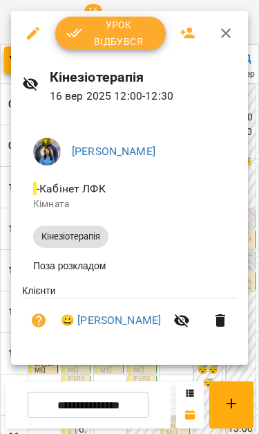 This screenshot has width=259, height=434. Describe the element at coordinates (111, 33) in the screenshot. I see `button: Урок відбувся` at that location.